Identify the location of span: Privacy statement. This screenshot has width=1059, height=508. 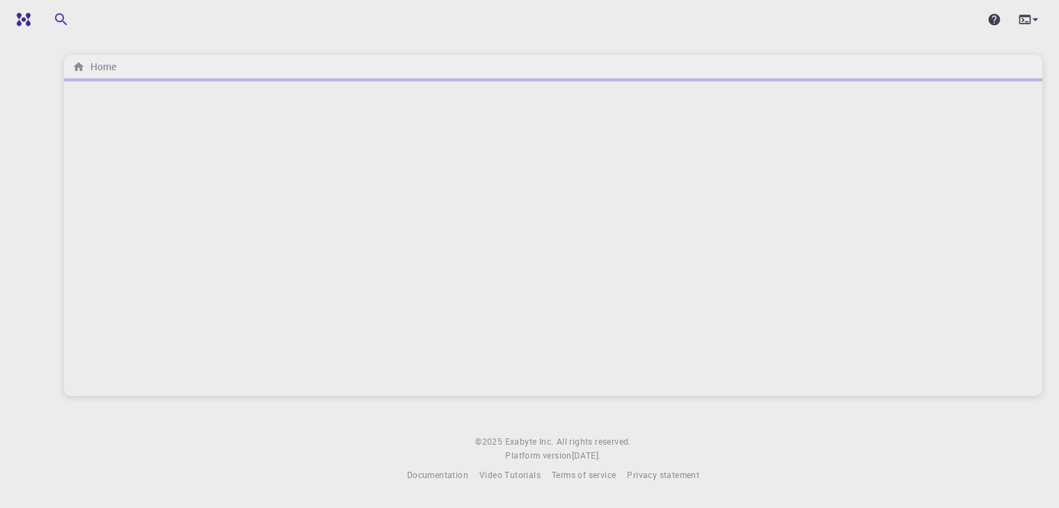
(663, 475).